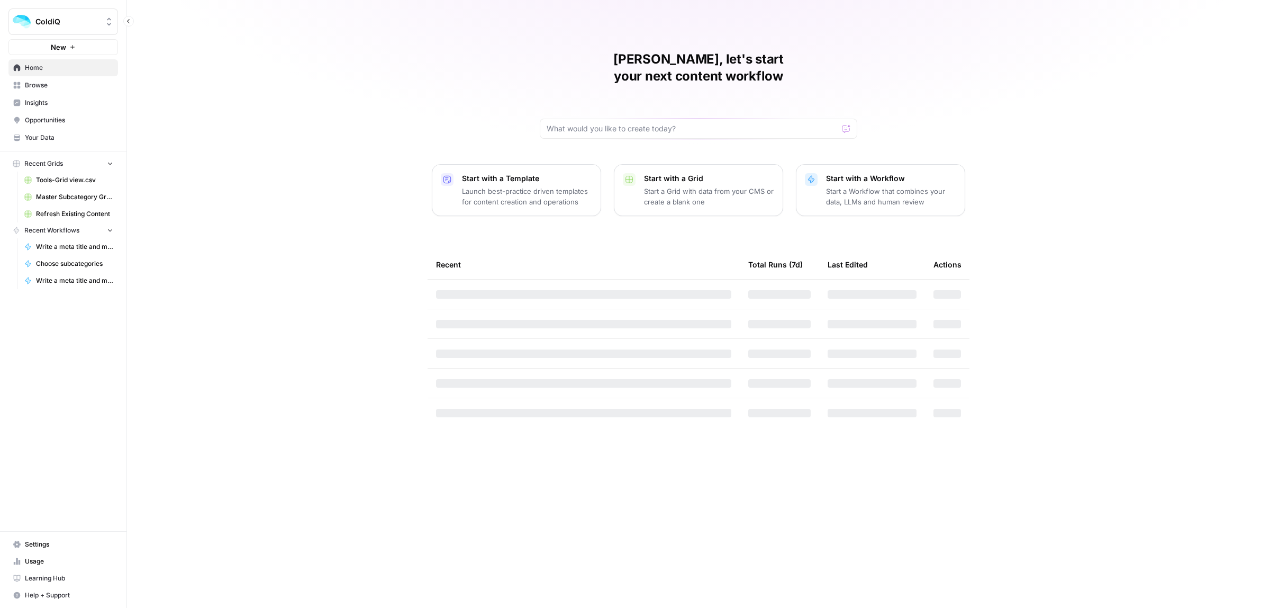  What do you see at coordinates (891, 196) in the screenshot?
I see `p: Start a Workflow that combines your data, LLMs and human review` at bounding box center [891, 196].